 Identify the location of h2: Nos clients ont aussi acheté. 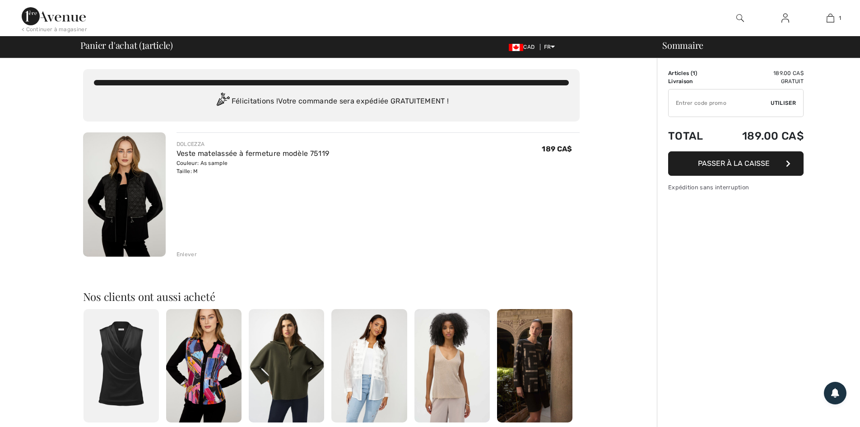
(331, 296).